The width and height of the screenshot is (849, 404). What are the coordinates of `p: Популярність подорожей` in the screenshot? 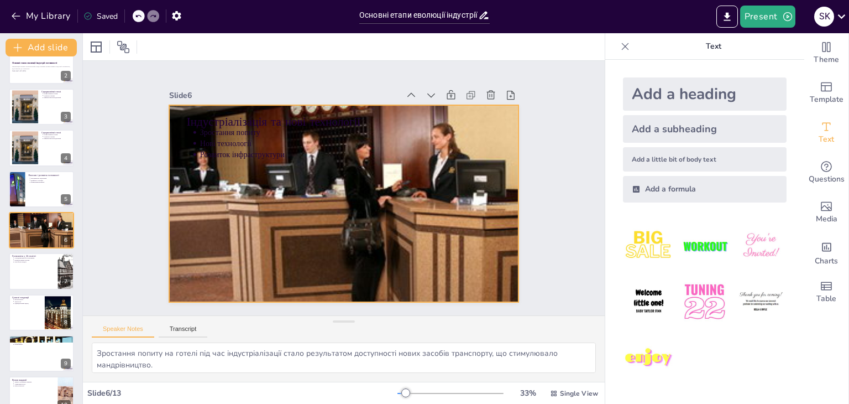 It's located at (51, 178).